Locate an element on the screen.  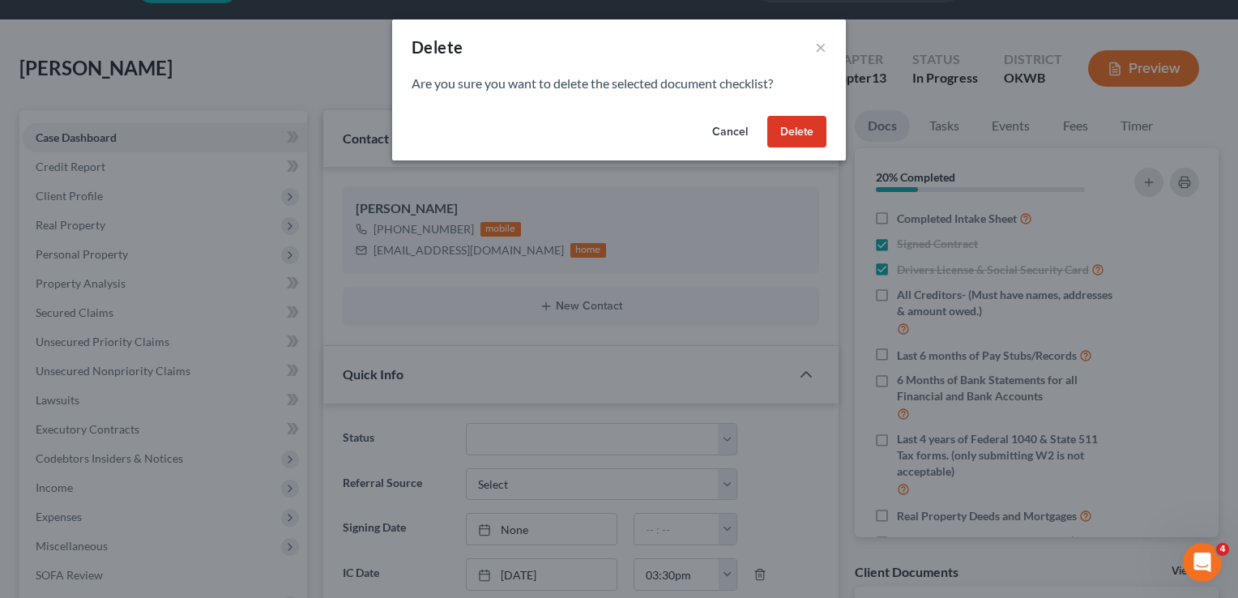
button: Cancel is located at coordinates (730, 132).